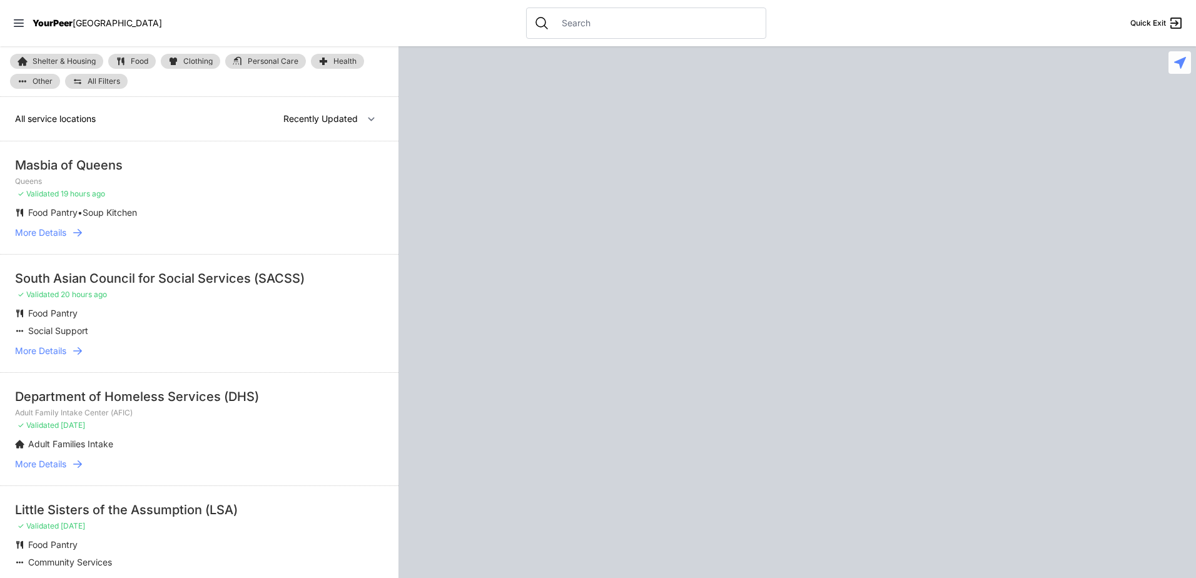  I want to click on div: South Asian Council for Social Services (SACSS), so click(199, 278).